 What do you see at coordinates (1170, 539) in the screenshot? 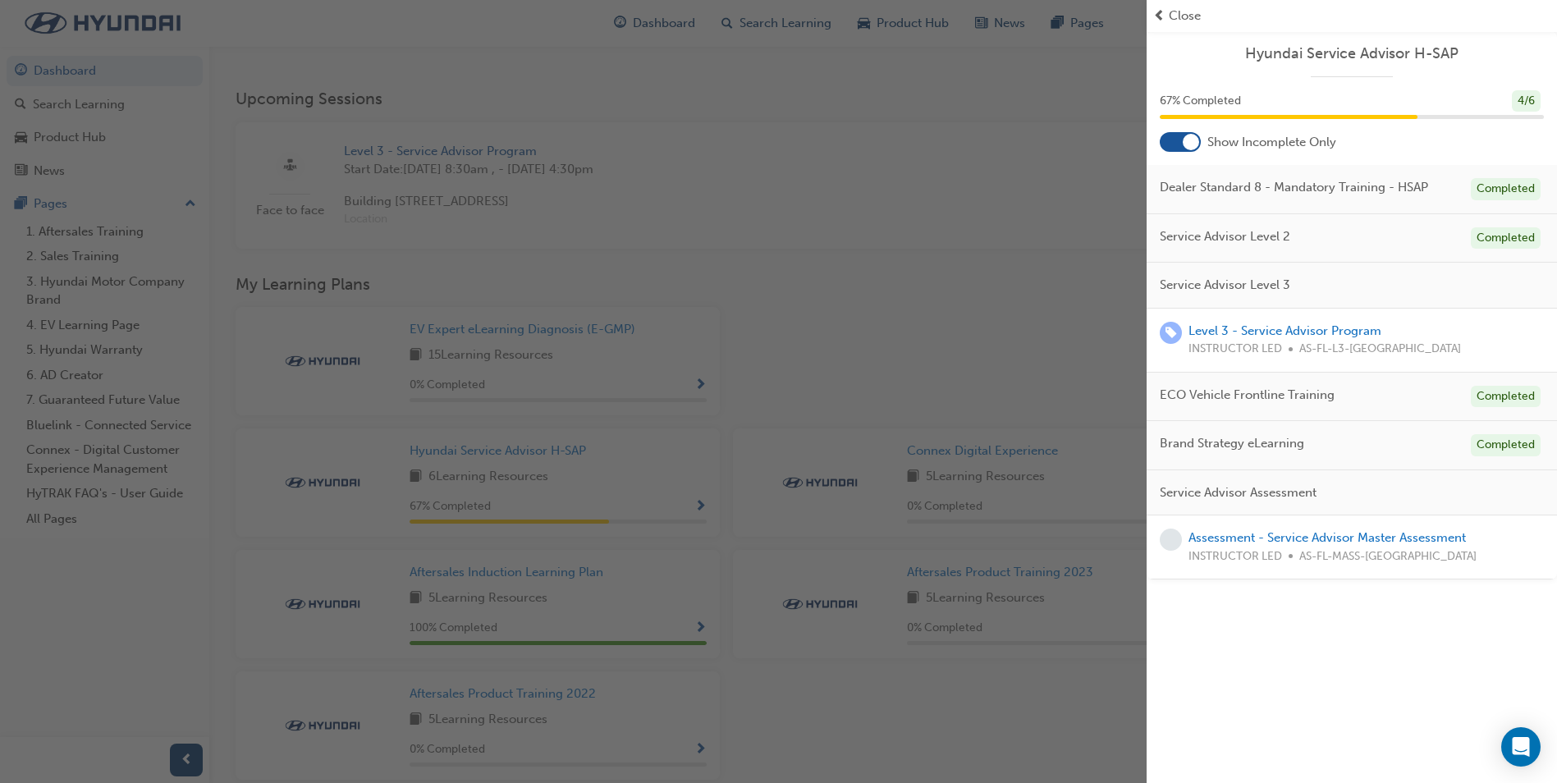
I see `span: learningRecordVerb_NONE-icon` at bounding box center [1170, 539].